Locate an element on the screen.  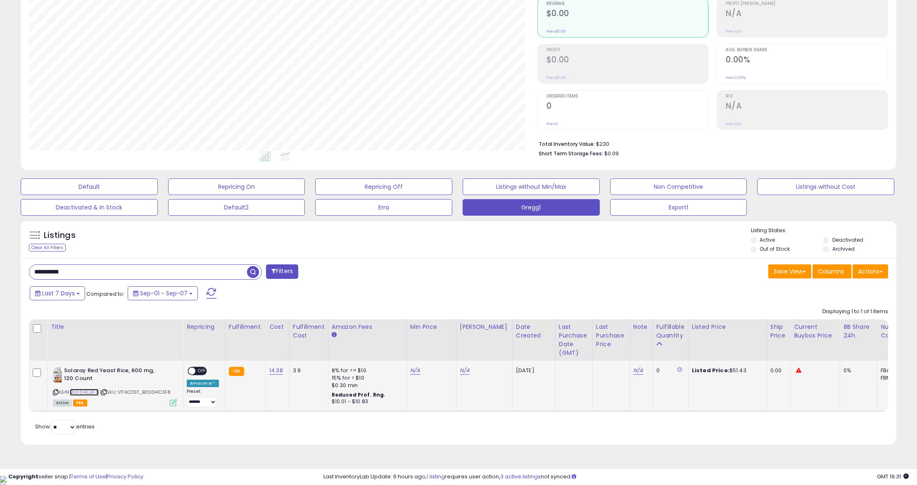
div: Preset: is located at coordinates (203, 398).